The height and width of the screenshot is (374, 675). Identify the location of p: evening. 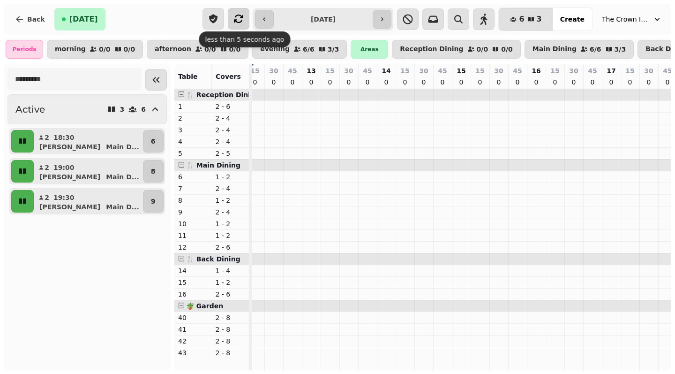
(275, 49).